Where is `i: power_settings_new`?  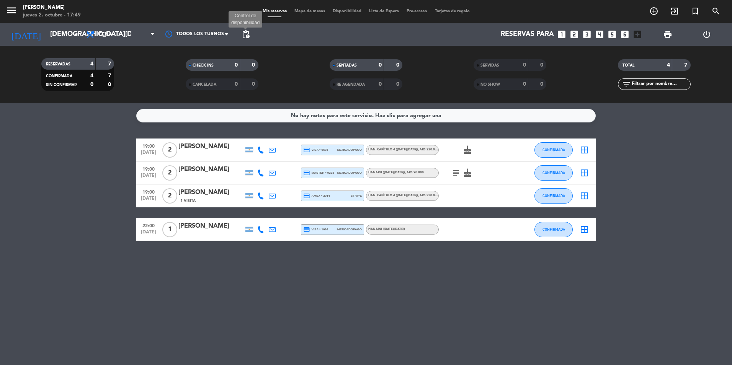 i: power_settings_new is located at coordinates (707, 34).